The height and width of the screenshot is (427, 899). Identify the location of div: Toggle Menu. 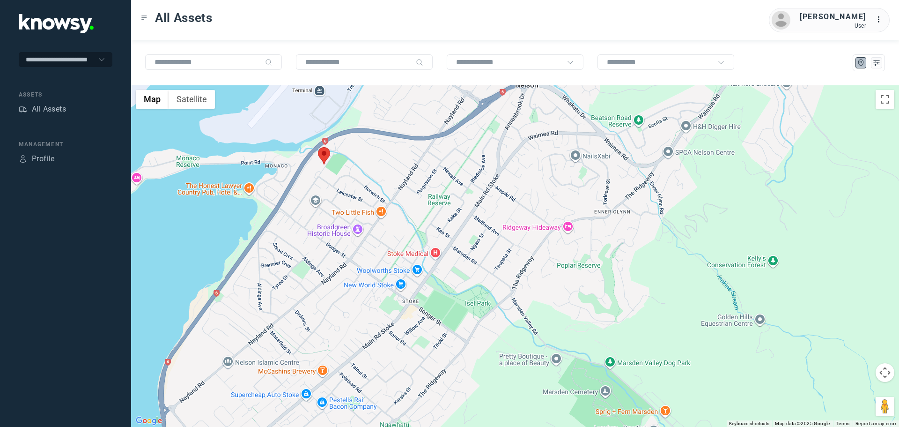
(144, 18).